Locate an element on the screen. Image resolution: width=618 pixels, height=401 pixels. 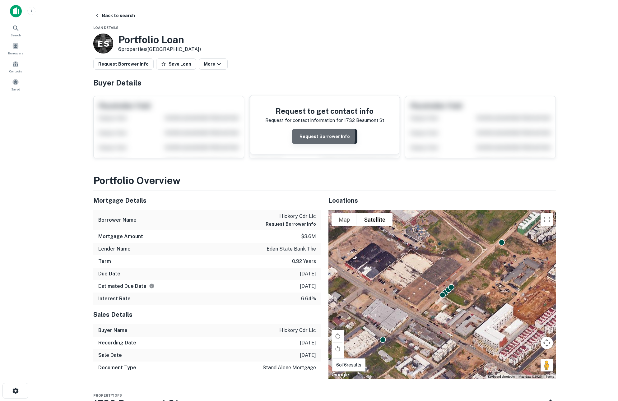
h5: Mortgage Details is located at coordinates (207, 201).